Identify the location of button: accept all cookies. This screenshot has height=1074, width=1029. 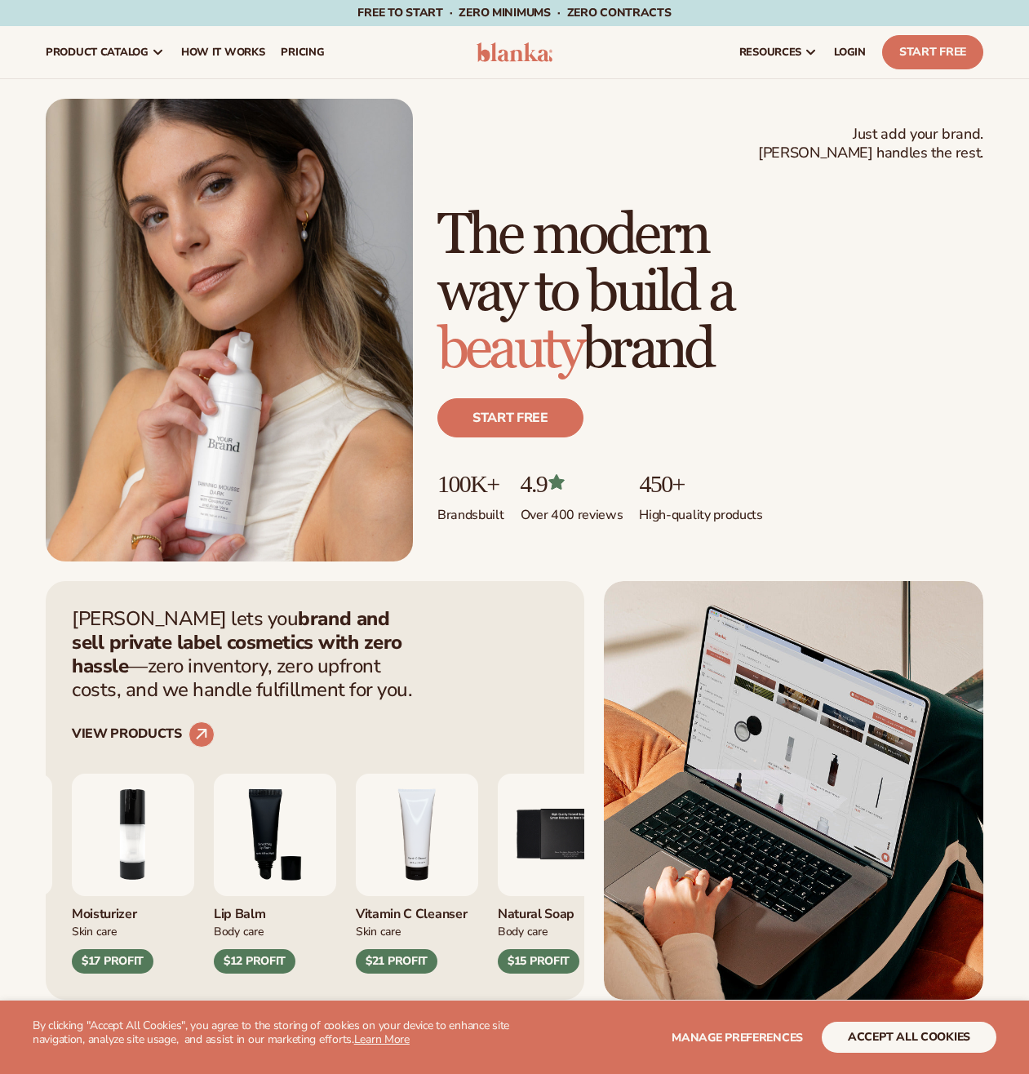
(909, 1037).